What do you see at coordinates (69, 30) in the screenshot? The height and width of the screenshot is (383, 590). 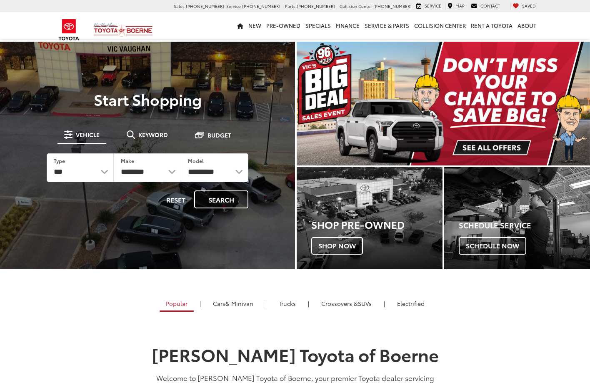 I see `img: Toyota` at bounding box center [69, 30].